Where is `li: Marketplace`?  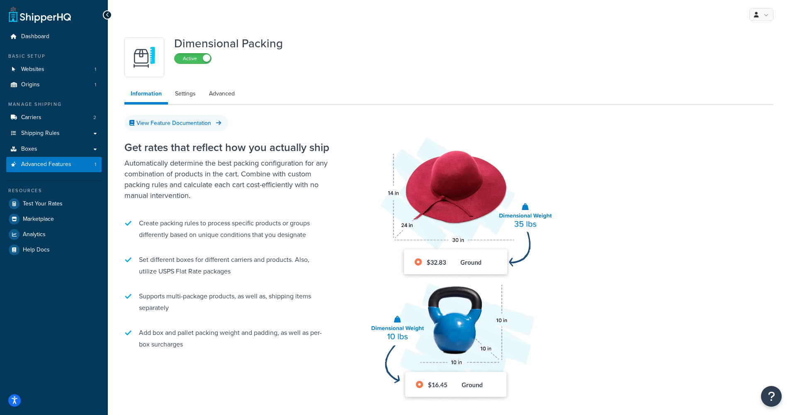 li: Marketplace is located at coordinates (54, 219).